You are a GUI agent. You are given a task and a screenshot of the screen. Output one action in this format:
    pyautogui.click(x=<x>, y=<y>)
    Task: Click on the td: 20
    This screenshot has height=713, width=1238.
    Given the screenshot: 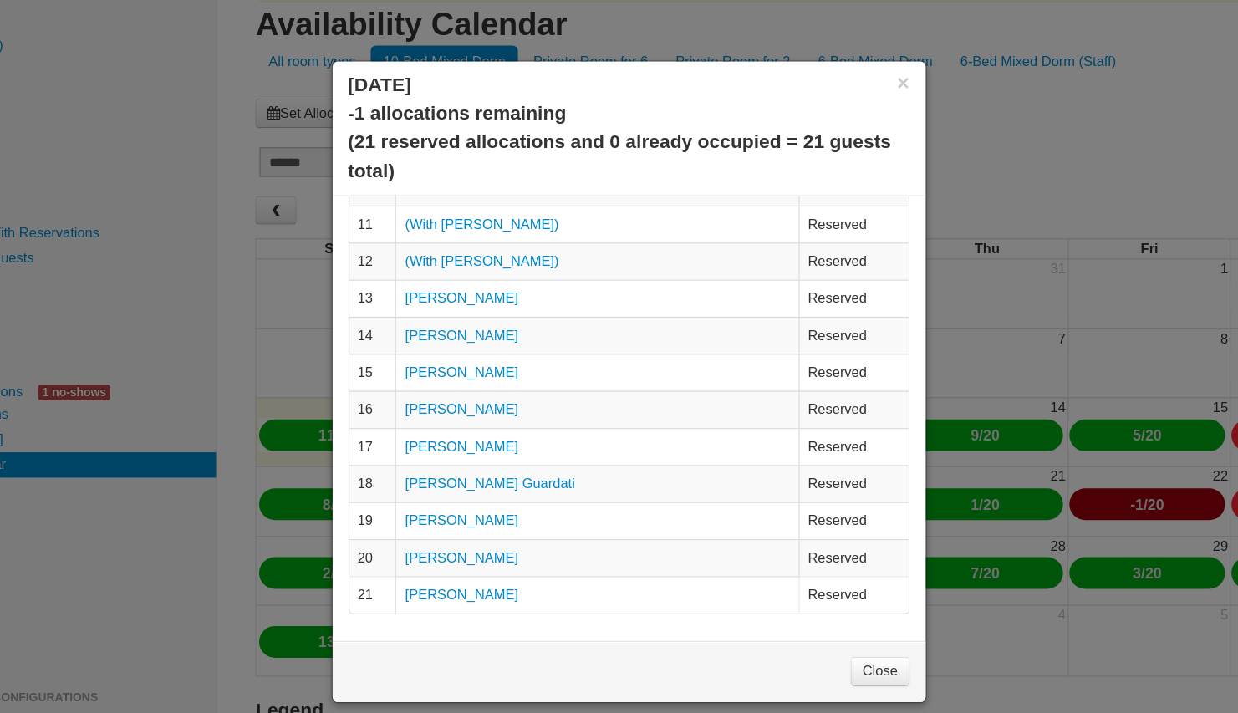 What is the action you would take?
    pyautogui.click(x=417, y=540)
    